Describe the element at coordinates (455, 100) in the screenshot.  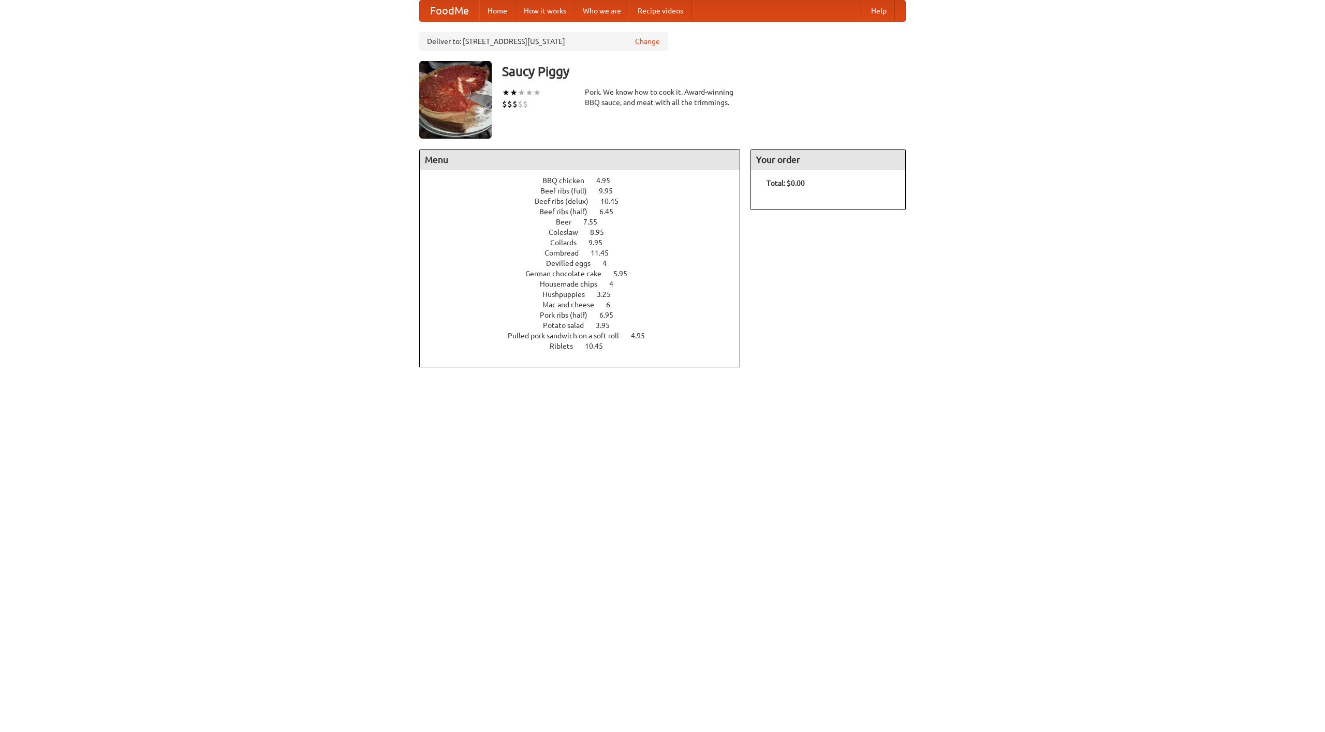
I see `img: angular.jpg` at that location.